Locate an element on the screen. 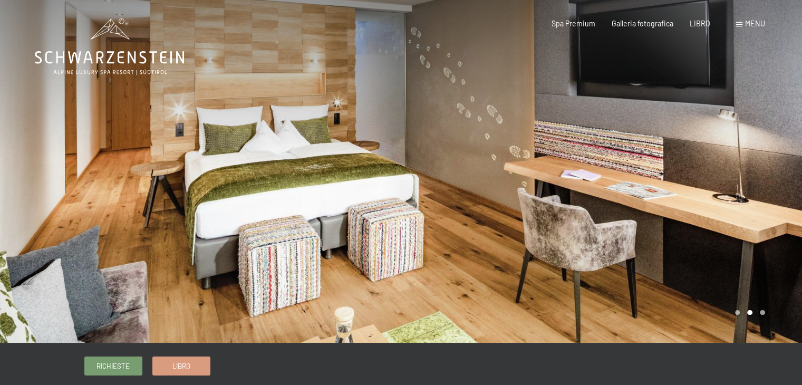 Image resolution: width=802 pixels, height=385 pixels. a: LIBRO is located at coordinates (700, 23).